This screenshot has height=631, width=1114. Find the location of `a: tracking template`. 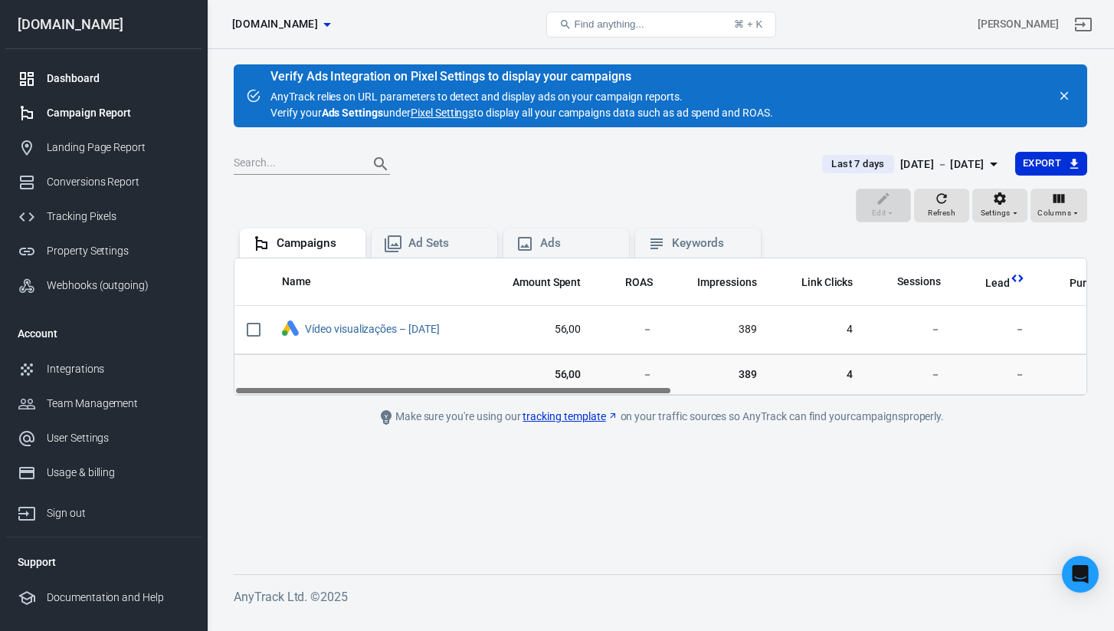

a: tracking template is located at coordinates (570, 416).